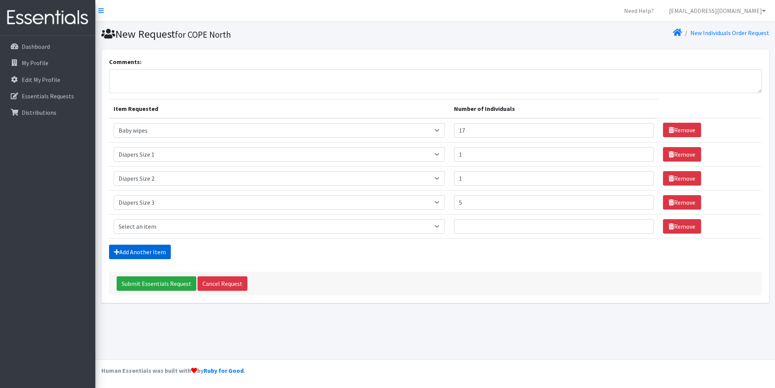 This screenshot has height=388, width=775. I want to click on strong: Human Essentials was built with by ., so click(173, 370).